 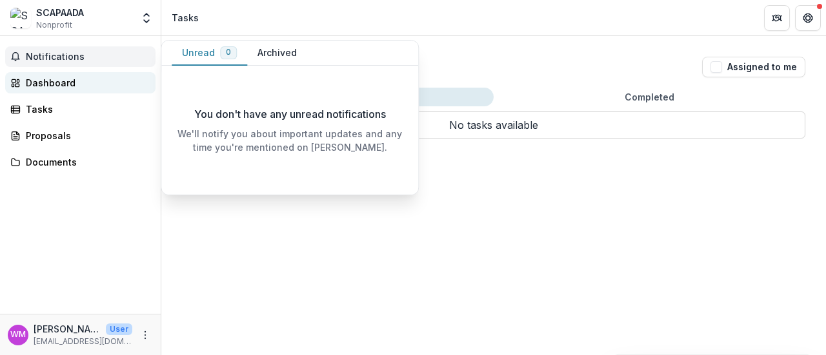 I want to click on img: SCAPAADA, so click(x=21, y=18).